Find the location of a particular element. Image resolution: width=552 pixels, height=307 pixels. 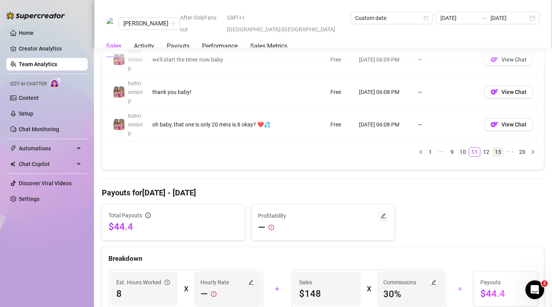

button: left is located at coordinates (421, 152).